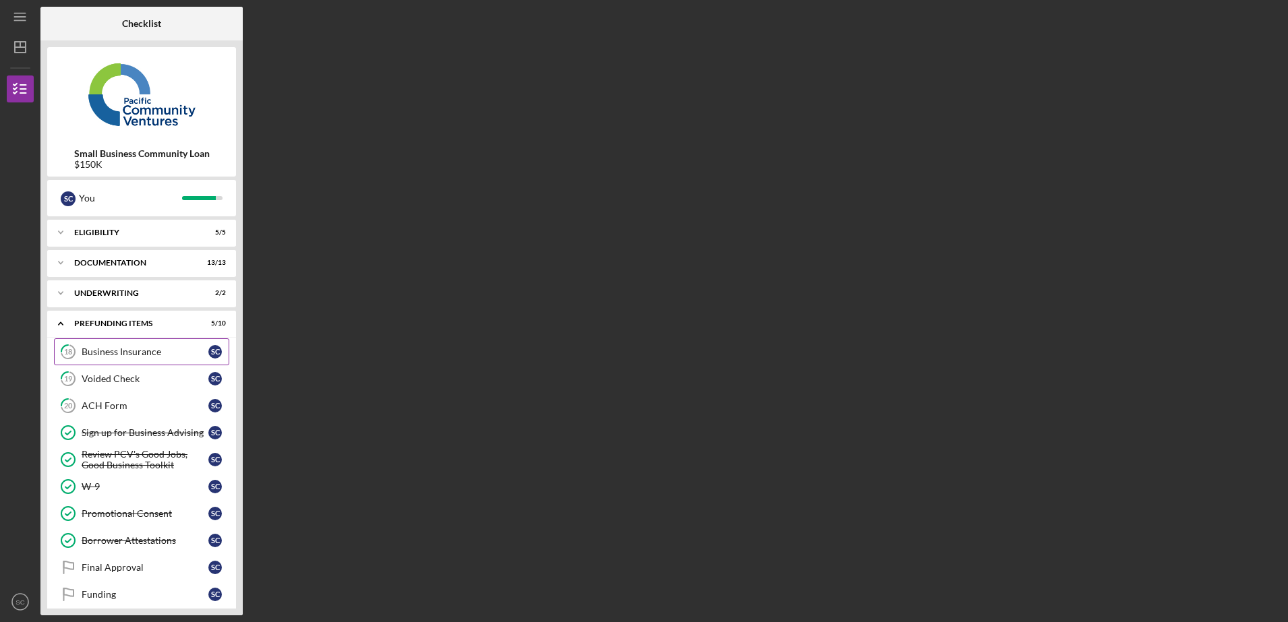 The image size is (1288, 622). What do you see at coordinates (142, 433) in the screenshot?
I see `a: Sign up for Business AdvisingSC` at bounding box center [142, 433].